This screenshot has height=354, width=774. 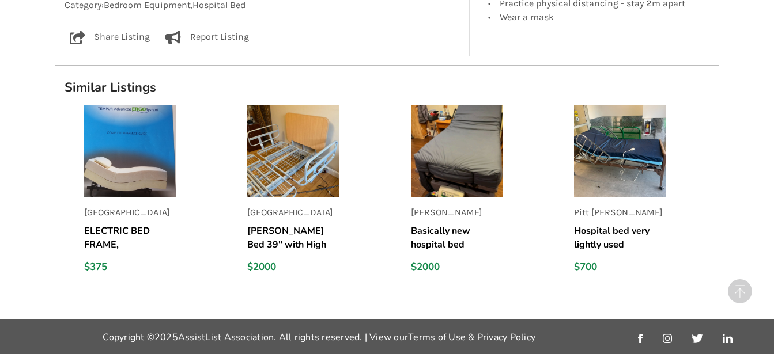 What do you see at coordinates (620, 238) in the screenshot?
I see `h5: Hospital bed very lightly used` at bounding box center [620, 238].